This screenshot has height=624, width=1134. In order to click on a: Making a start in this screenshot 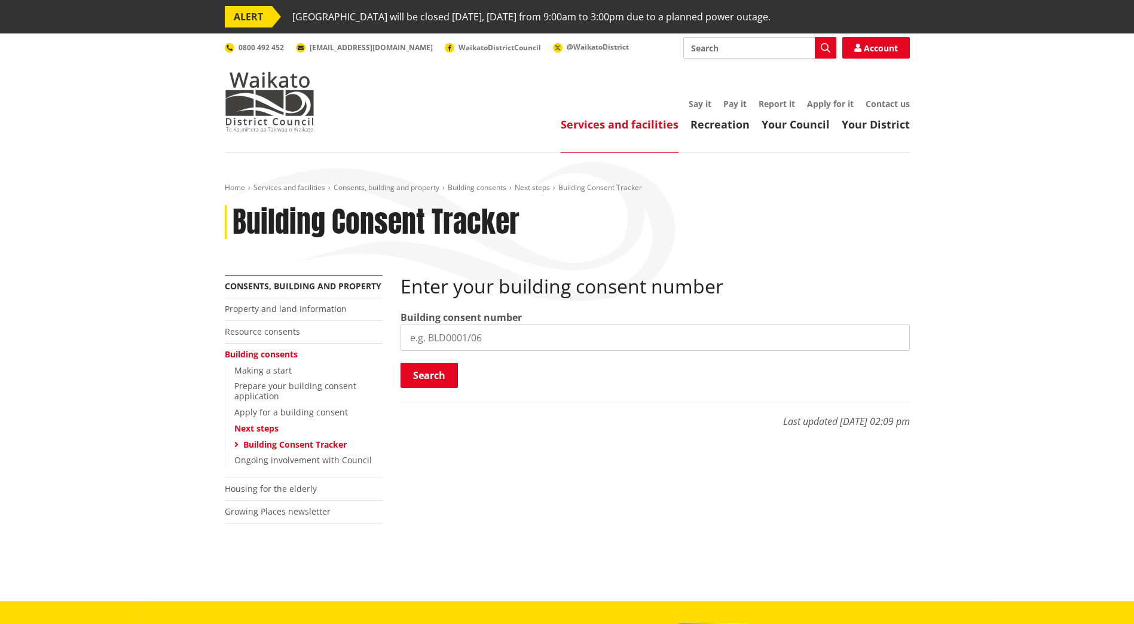, I will do `click(263, 370)`.